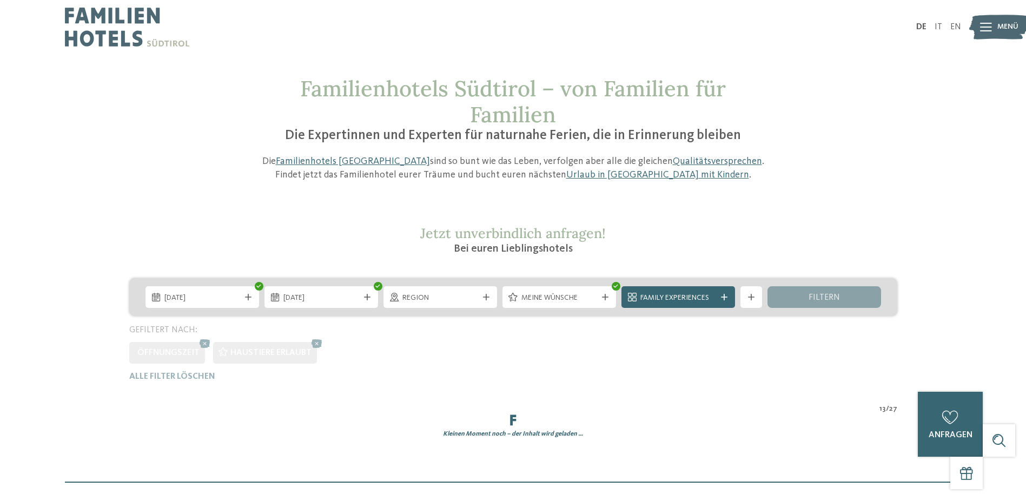 Image resolution: width=1026 pixels, height=500 pixels. What do you see at coordinates (883, 409) in the screenshot?
I see `span: 13` at bounding box center [883, 409].